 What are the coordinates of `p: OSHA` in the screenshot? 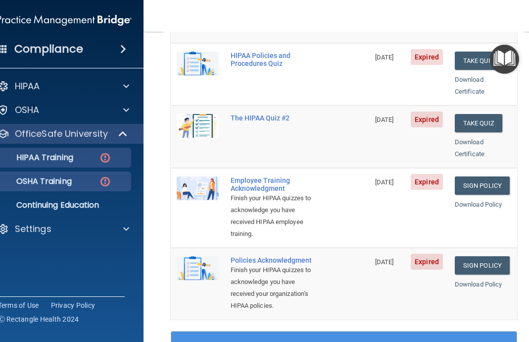 It's located at (27, 110).